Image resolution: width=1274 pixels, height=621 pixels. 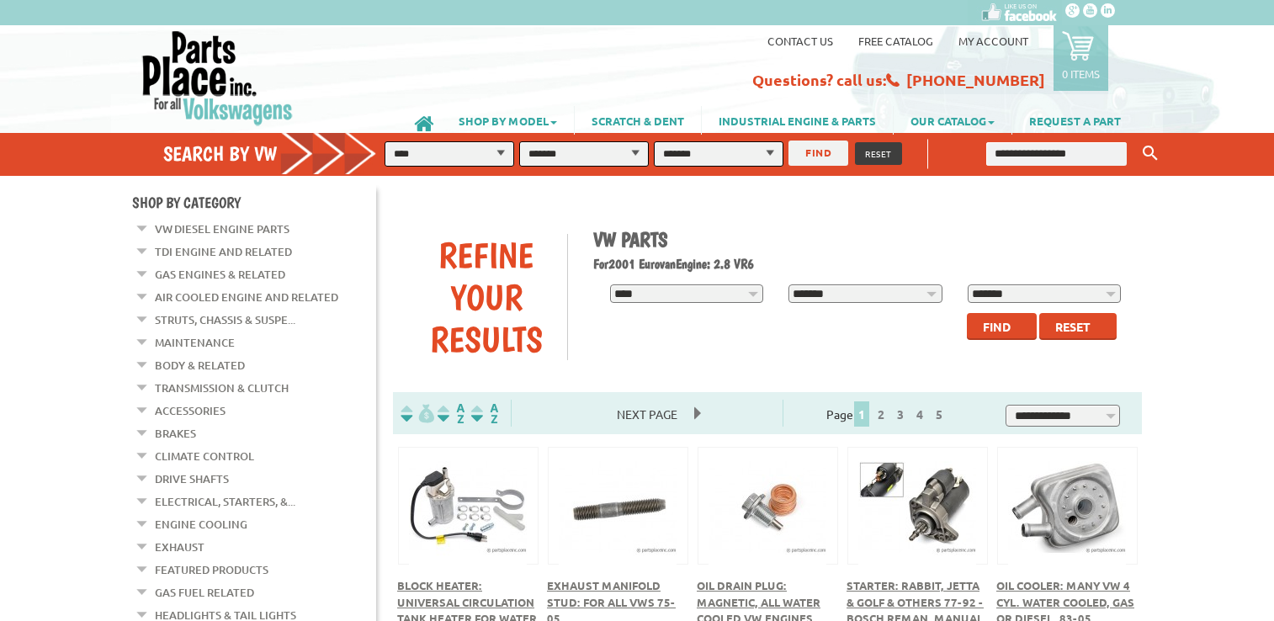 What do you see at coordinates (179, 547) in the screenshot?
I see `a: Exhaust` at bounding box center [179, 547].